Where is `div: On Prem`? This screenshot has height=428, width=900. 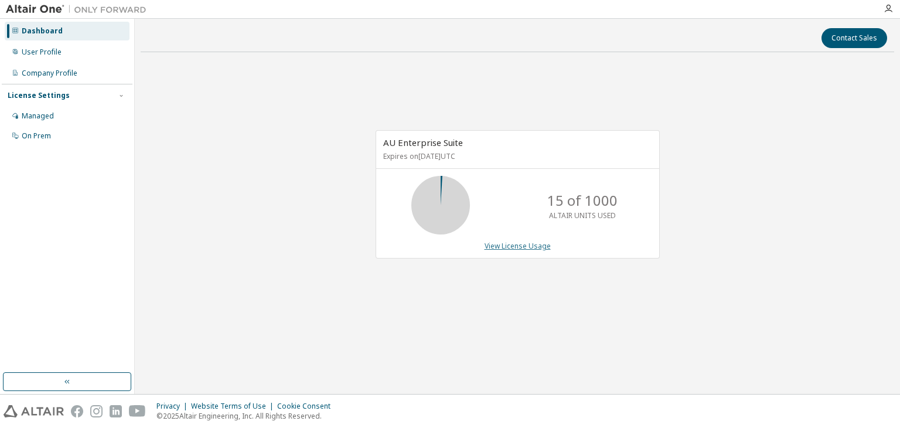 div: On Prem is located at coordinates (36, 136).